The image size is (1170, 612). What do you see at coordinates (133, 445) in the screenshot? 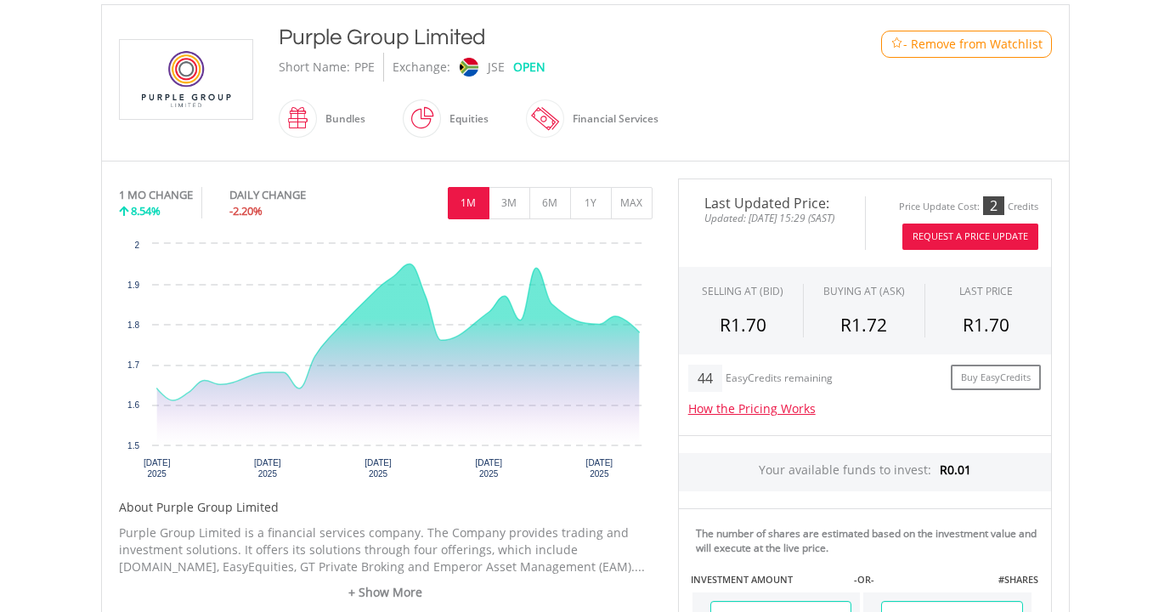
I see `text: 1.5` at bounding box center [133, 445].